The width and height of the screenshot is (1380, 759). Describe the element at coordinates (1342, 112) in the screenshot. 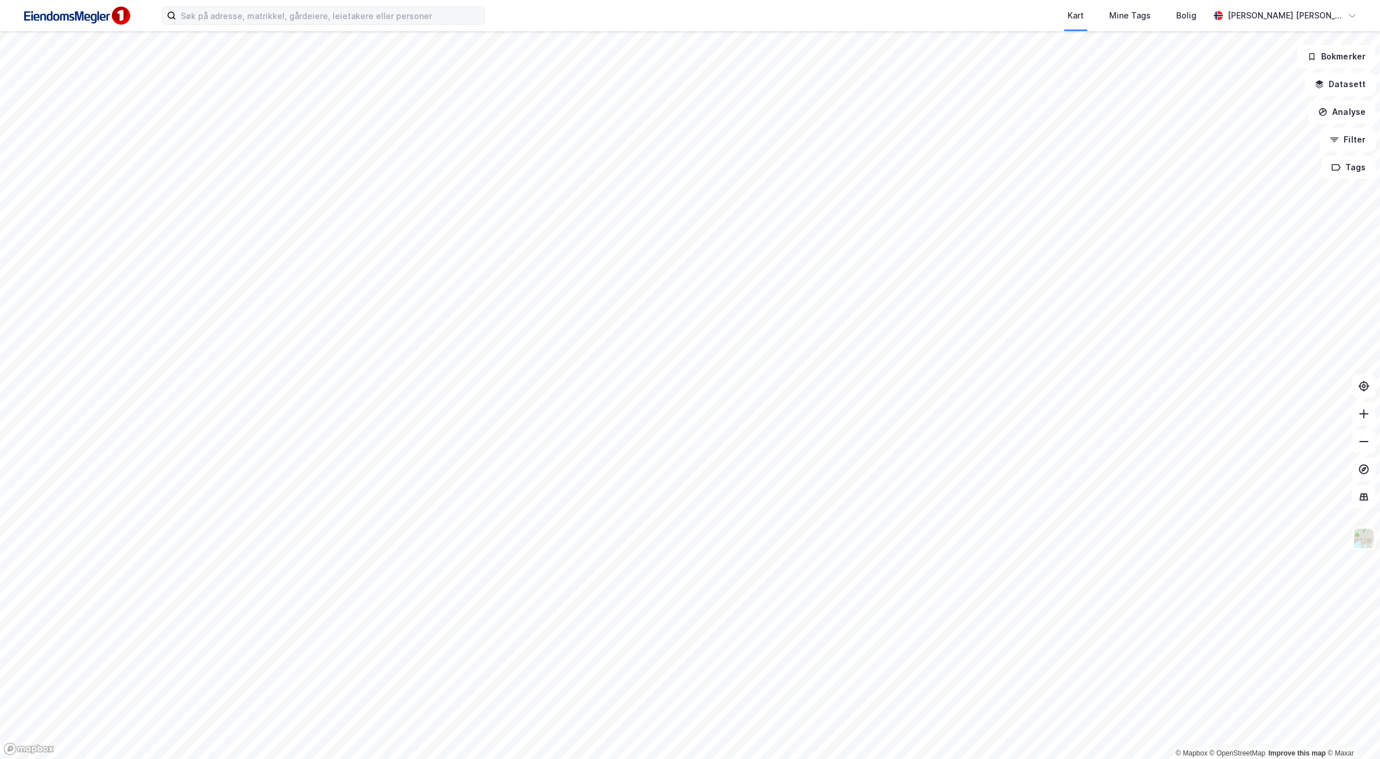

I see `button: Analyse` at that location.